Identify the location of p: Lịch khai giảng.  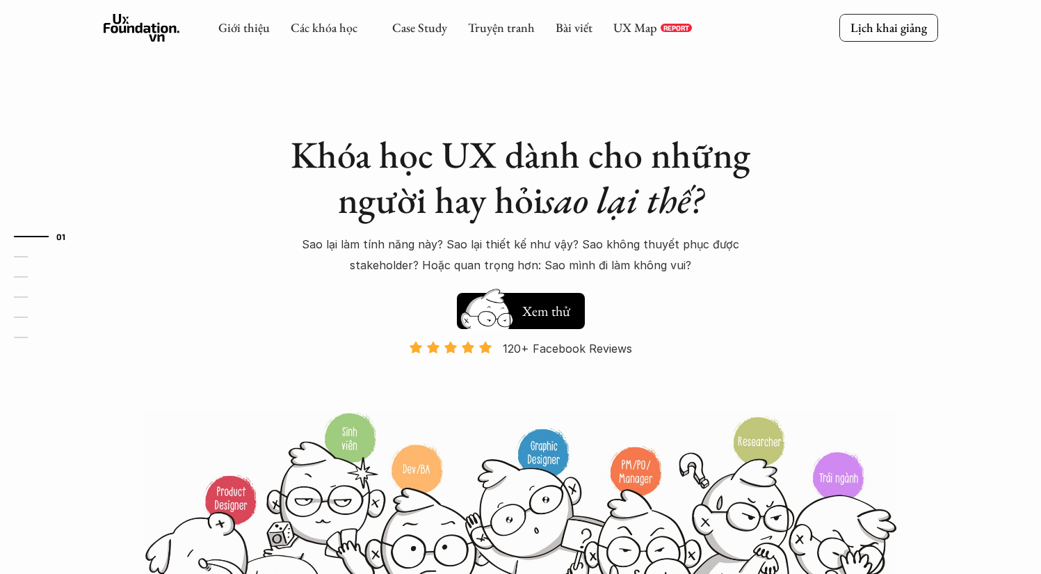
(889, 27).